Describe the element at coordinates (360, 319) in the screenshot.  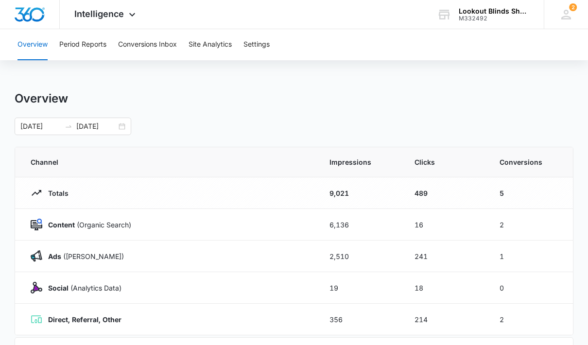
I see `td: 356` at that location.